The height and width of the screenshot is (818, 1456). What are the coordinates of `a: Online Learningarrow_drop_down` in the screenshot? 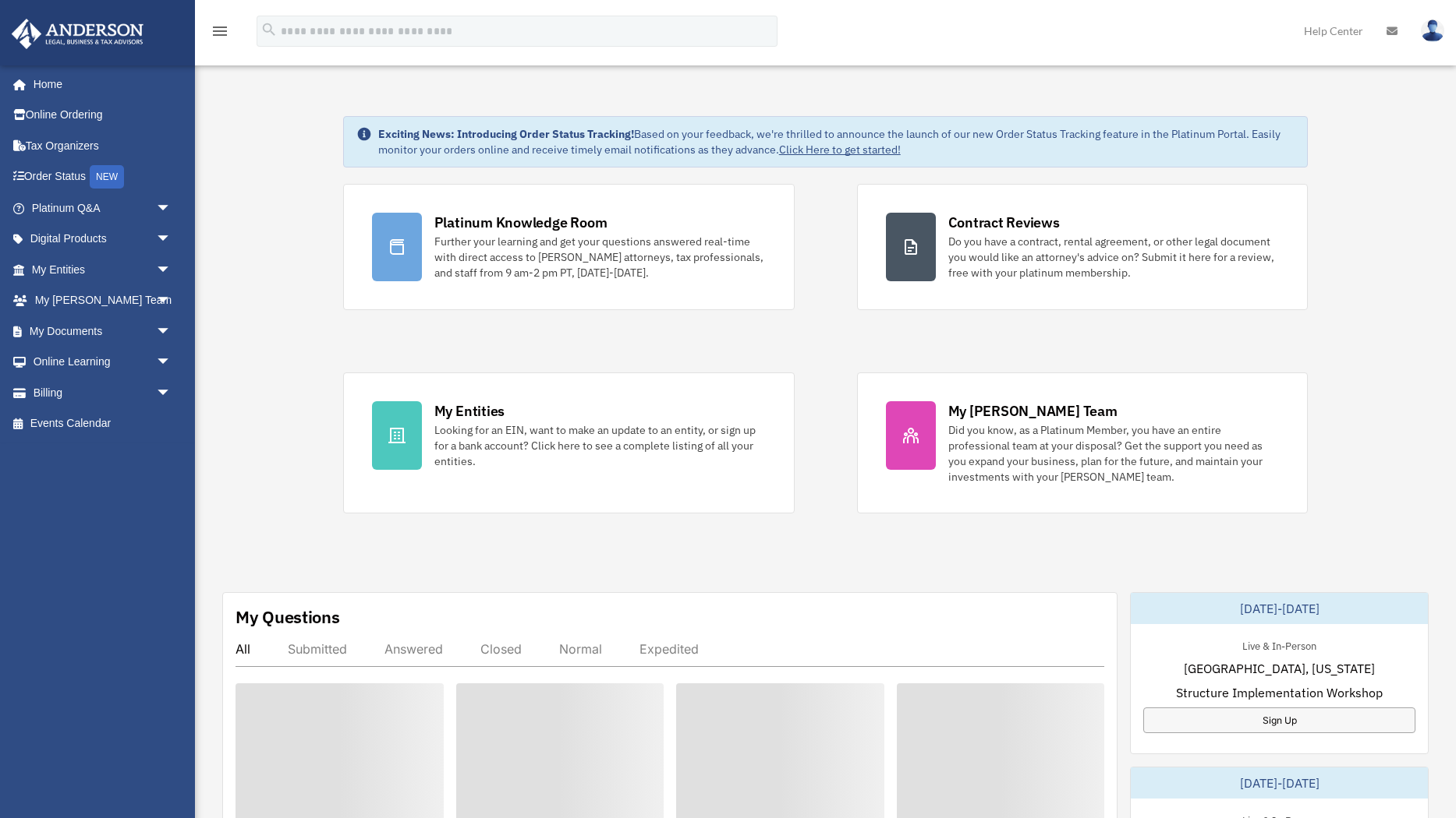 It's located at (103, 363).